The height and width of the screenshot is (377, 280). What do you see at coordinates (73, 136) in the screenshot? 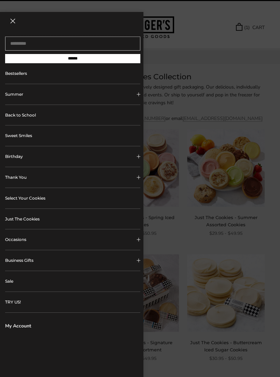
I see `a: Sweet Smiles` at bounding box center [73, 136].